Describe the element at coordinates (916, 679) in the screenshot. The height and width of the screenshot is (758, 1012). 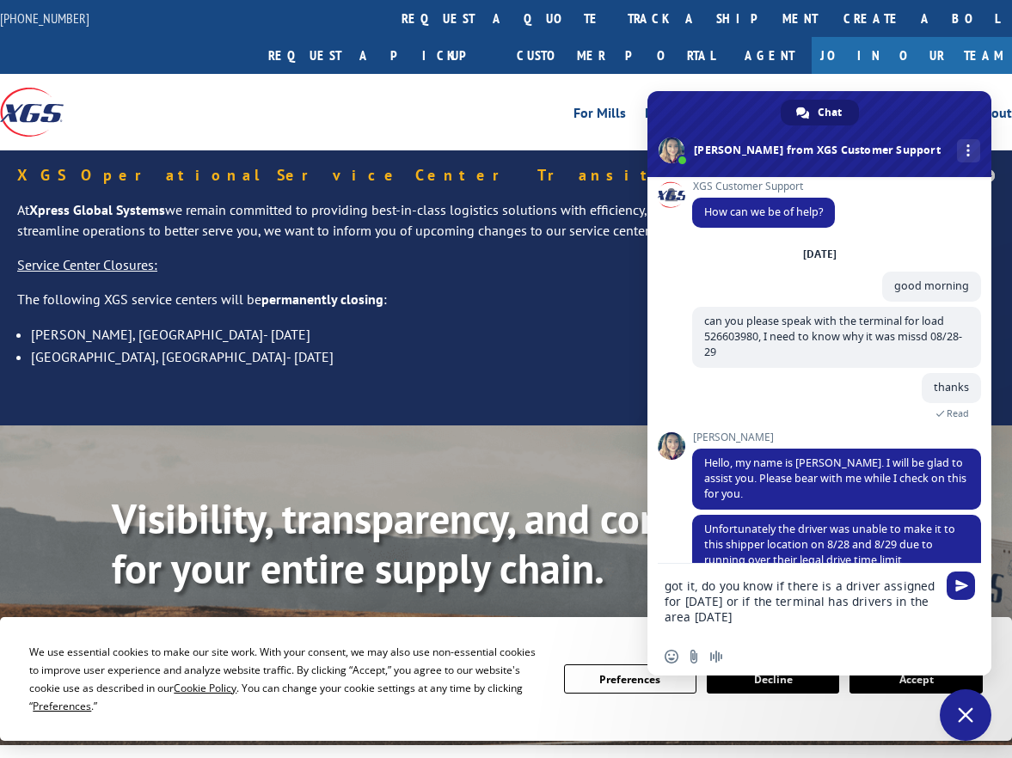
I see `button: Accept` at that location.